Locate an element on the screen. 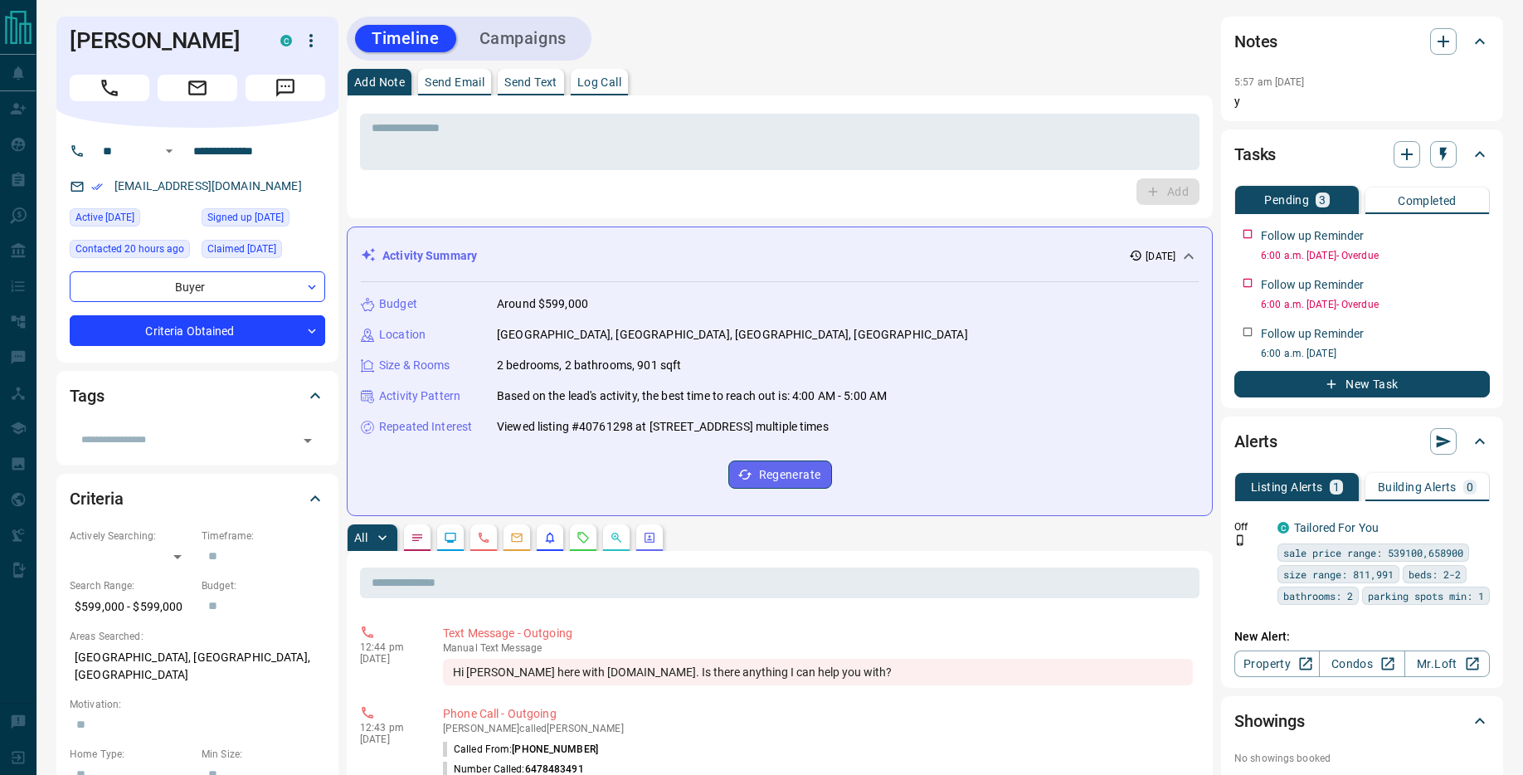  h2: Tasks is located at coordinates (1255, 154).